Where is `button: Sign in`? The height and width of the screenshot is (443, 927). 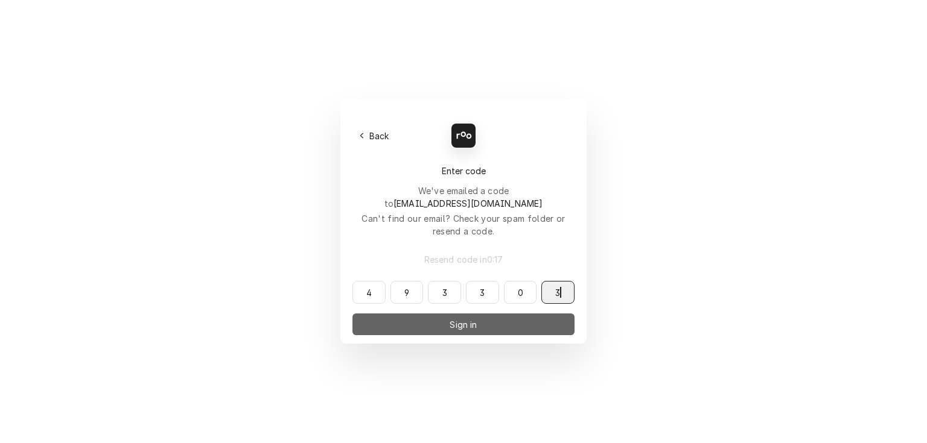 button: Sign in is located at coordinates (463, 325).